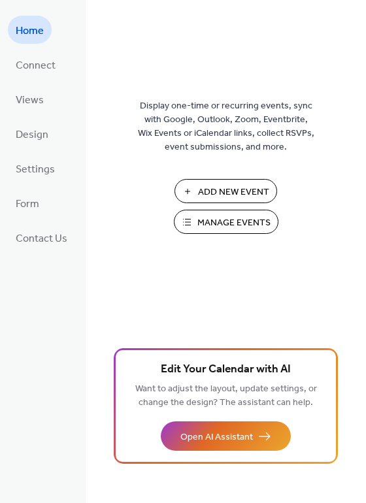 This screenshot has height=503, width=366. I want to click on span: Edit Your Calendar with AI, so click(226, 370).